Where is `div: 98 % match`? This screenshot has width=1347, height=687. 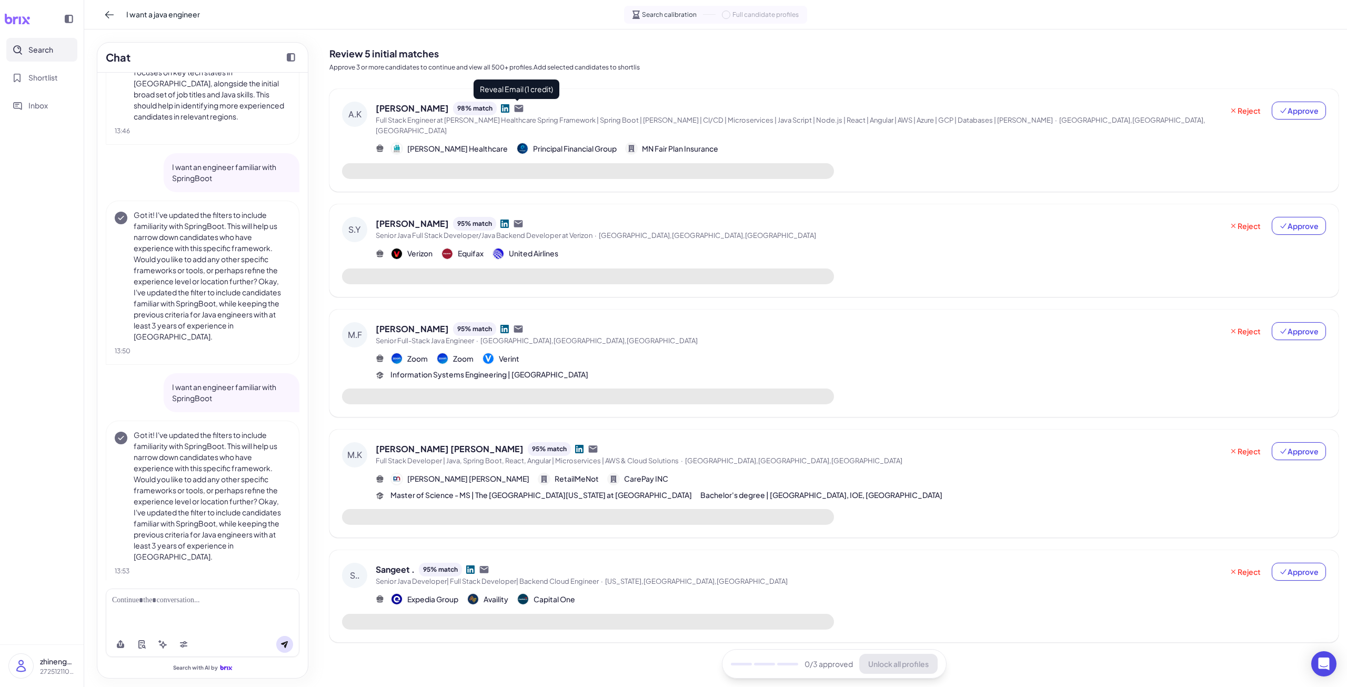
div: 98 % match is located at coordinates (475, 108).